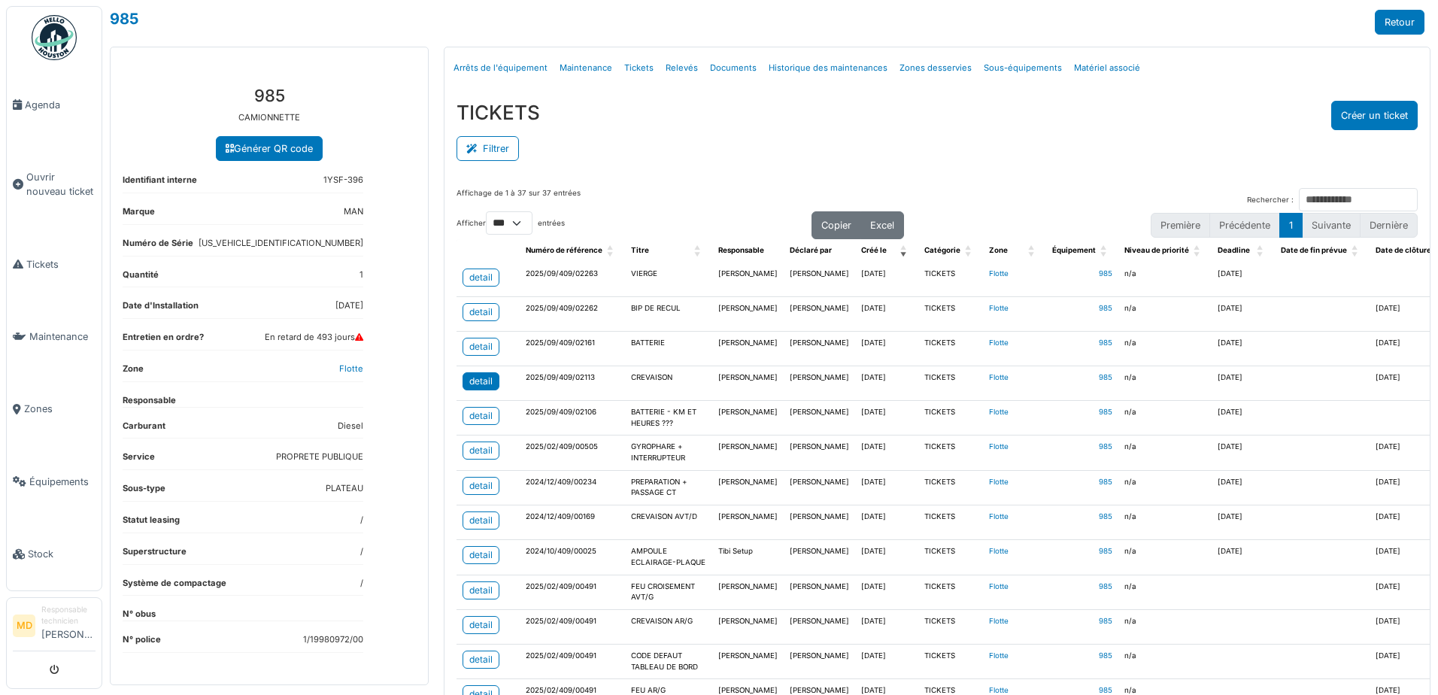 The image size is (1438, 695). What do you see at coordinates (1403, 250) in the screenshot?
I see `span: Date de clôture` at bounding box center [1403, 250].